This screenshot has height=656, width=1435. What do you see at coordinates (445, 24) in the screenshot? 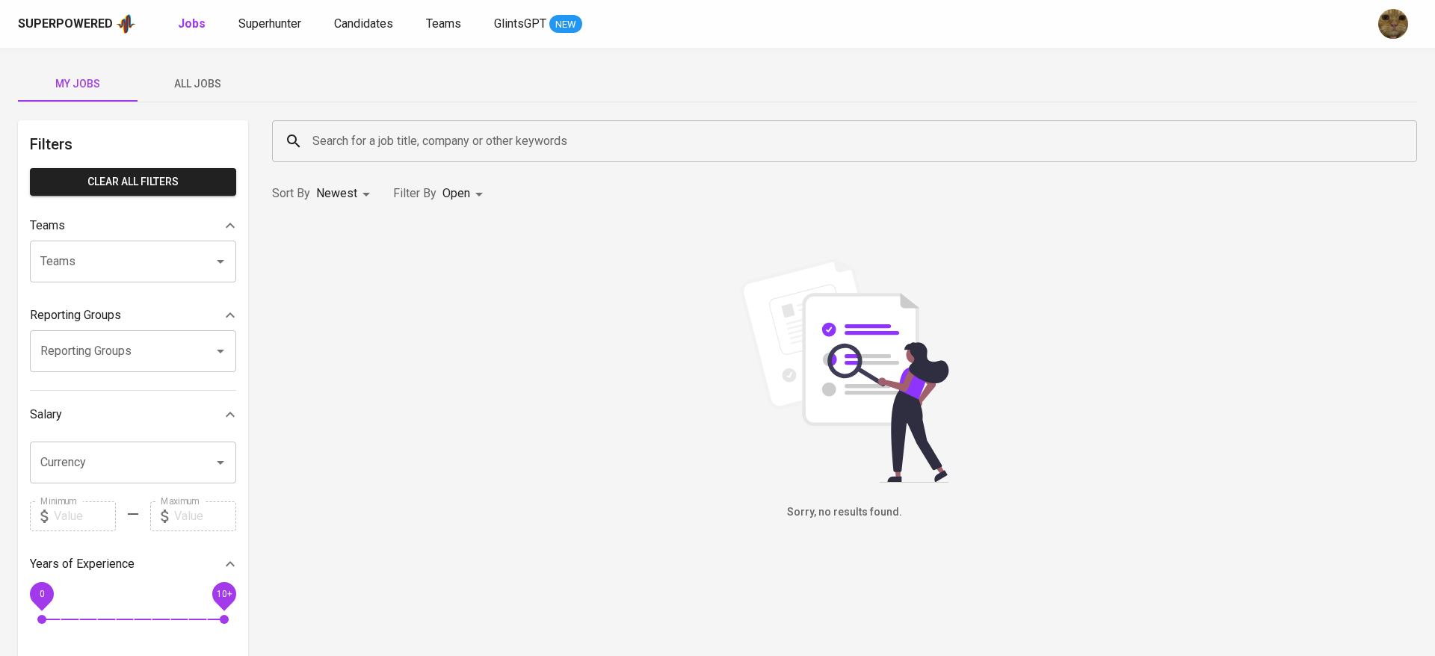
I see `a: Teams` at bounding box center [445, 24].